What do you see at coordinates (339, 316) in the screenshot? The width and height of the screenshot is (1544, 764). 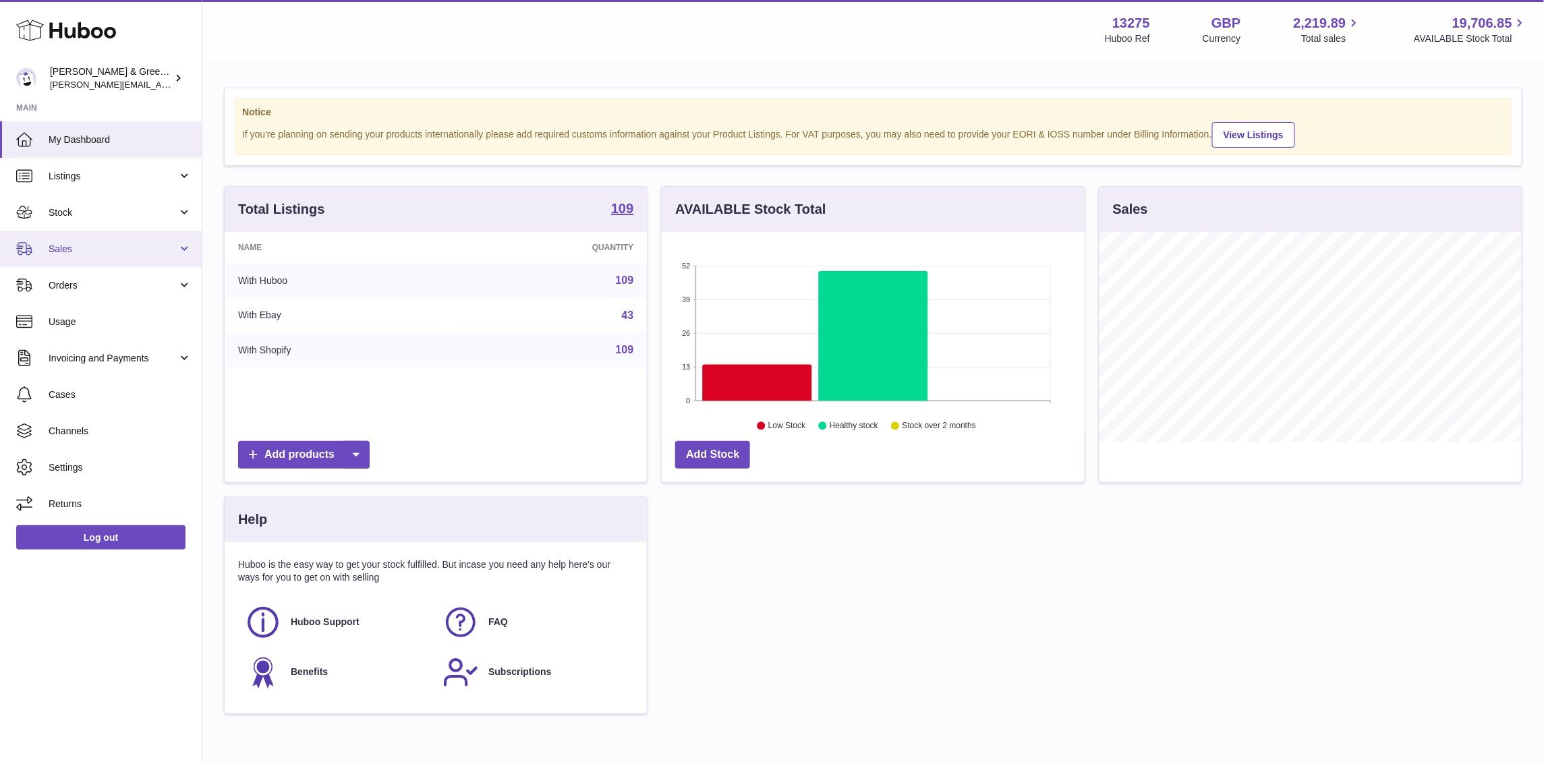 I see `td: With Ebay` at bounding box center [339, 316].